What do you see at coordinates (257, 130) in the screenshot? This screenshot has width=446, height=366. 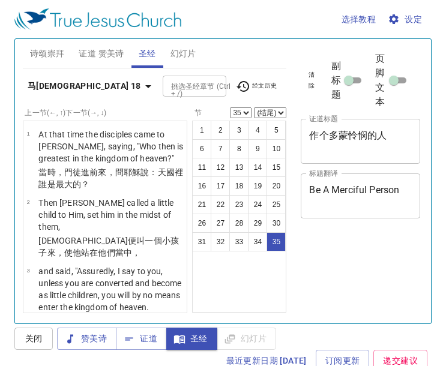 I see `button: 4` at bounding box center [257, 130].